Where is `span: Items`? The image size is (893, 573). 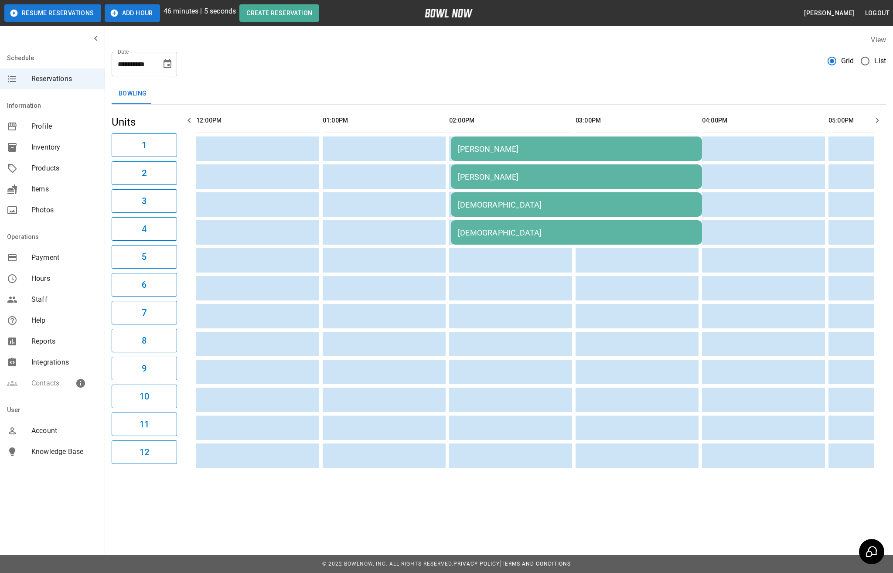 span: Items is located at coordinates (65, 189).